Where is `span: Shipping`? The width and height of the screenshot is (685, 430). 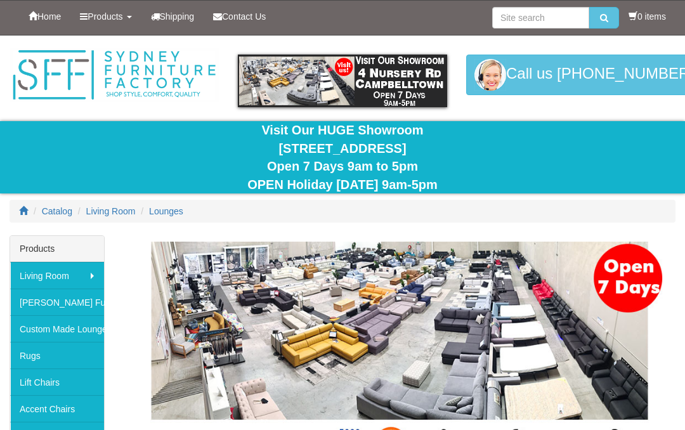 span: Shipping is located at coordinates (177, 16).